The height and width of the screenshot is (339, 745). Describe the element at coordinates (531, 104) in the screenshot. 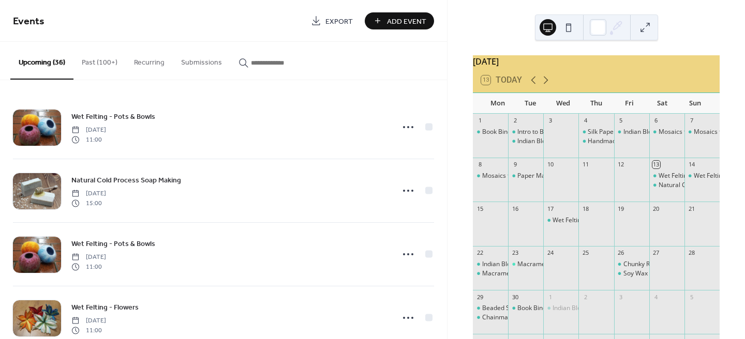

I see `div: Tue` at that location.